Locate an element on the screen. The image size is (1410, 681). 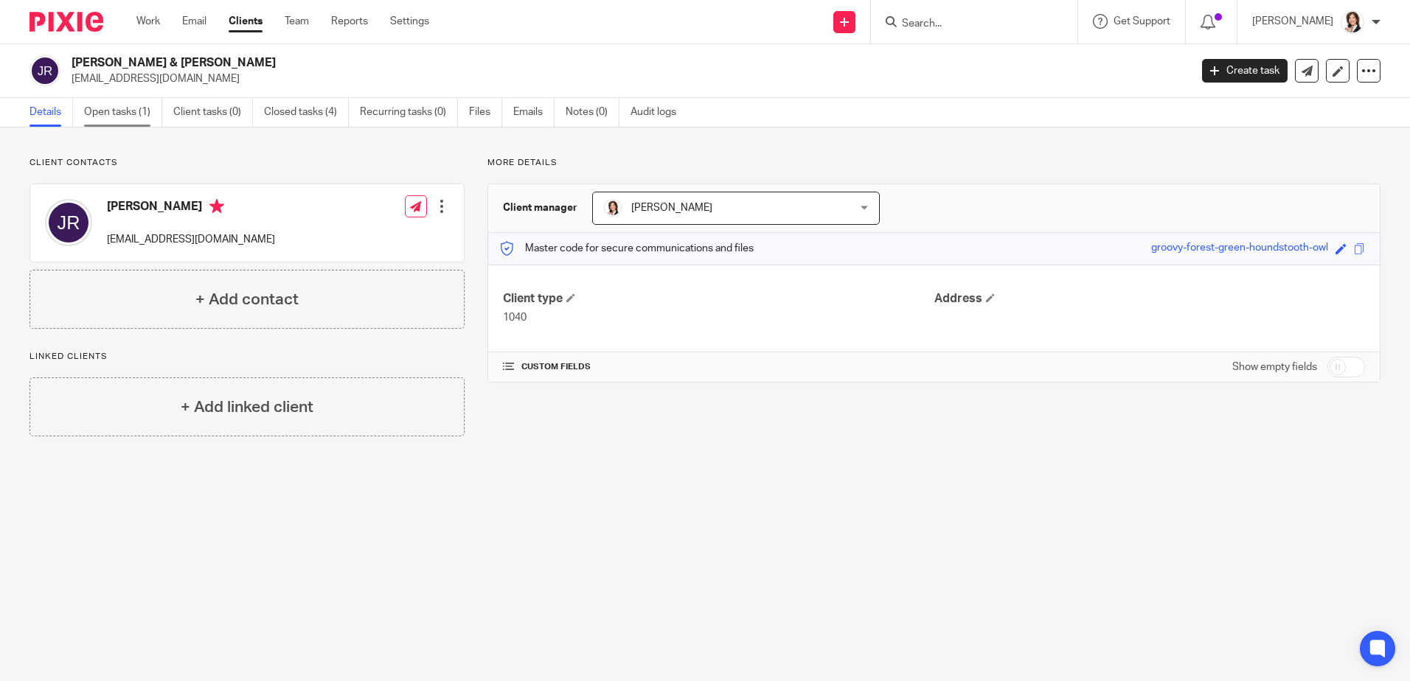
a: Client tasks (0) is located at coordinates (213, 112).